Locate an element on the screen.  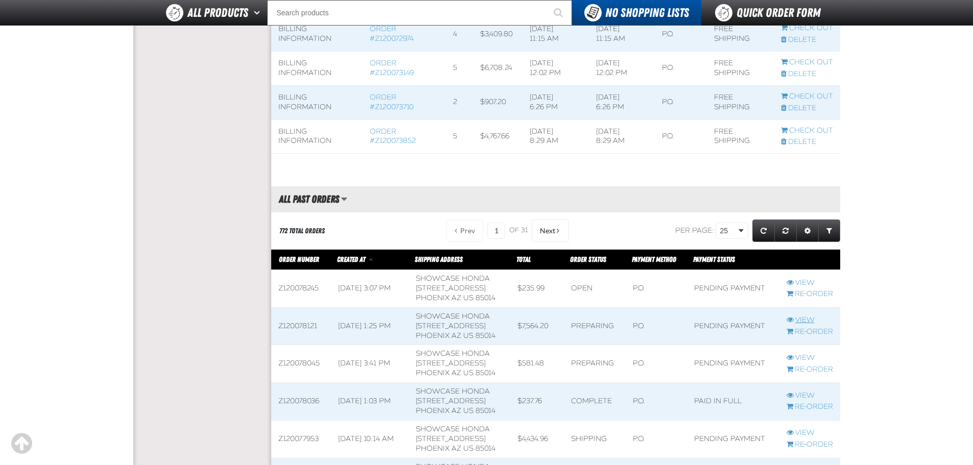
a: View Z120078036 order is located at coordinates (809, 396).